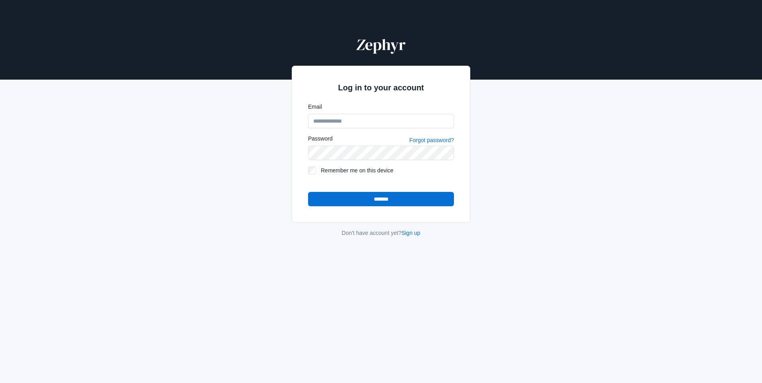 This screenshot has height=383, width=762. Describe the element at coordinates (381, 88) in the screenshot. I see `h2: Log in to your account` at that location.